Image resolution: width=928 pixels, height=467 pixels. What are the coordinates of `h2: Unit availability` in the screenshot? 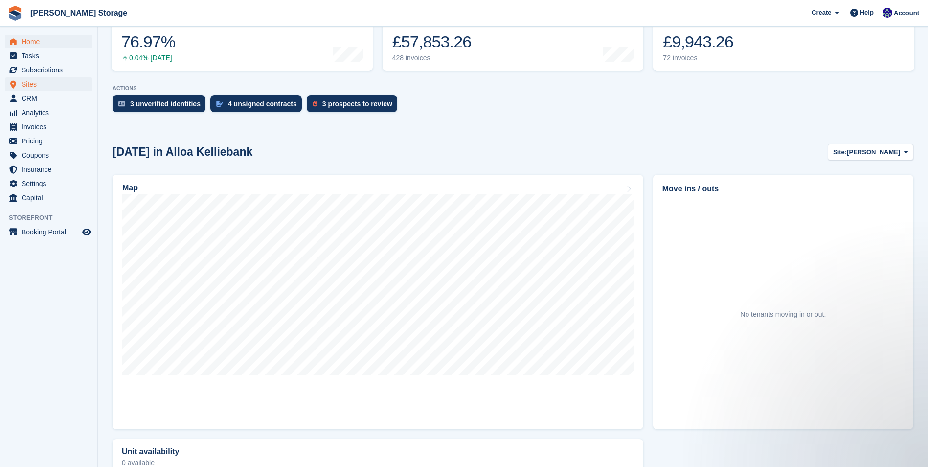 It's located at (150, 451).